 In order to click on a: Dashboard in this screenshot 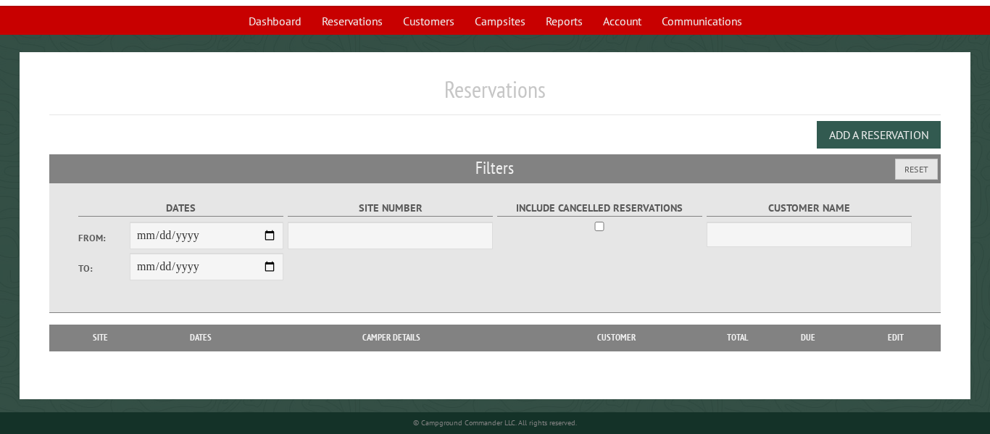, I will do `click(275, 21)`.